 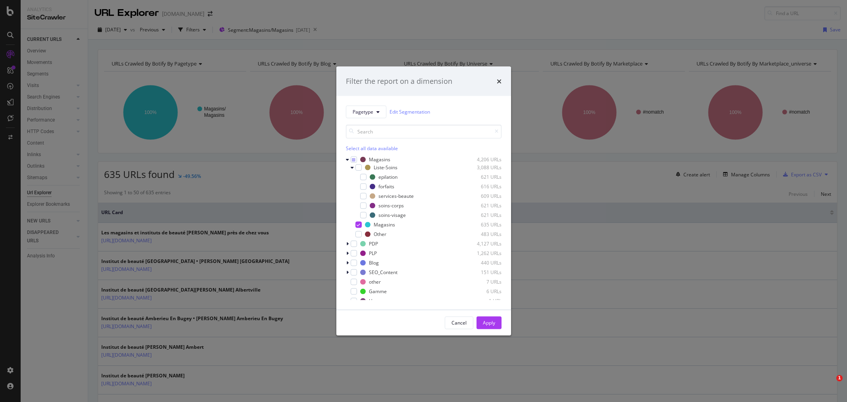 What do you see at coordinates (373, 253) in the screenshot?
I see `div: PLP` at bounding box center [373, 253].